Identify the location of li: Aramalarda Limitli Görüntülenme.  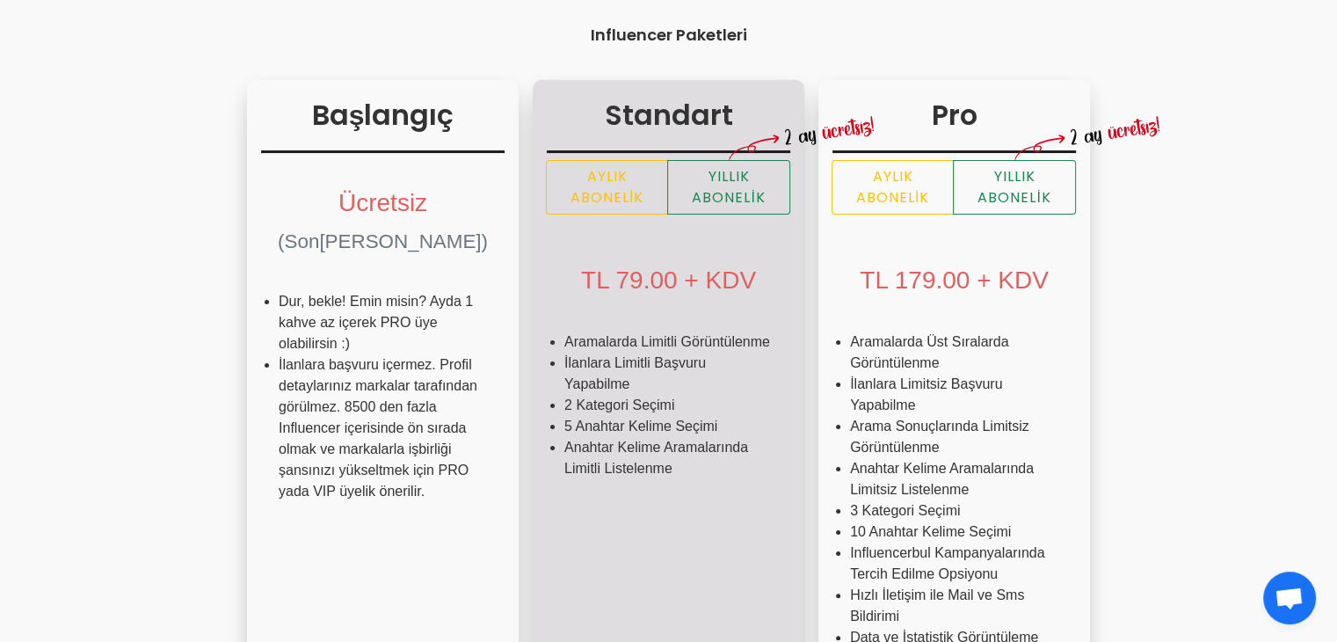
(668, 342).